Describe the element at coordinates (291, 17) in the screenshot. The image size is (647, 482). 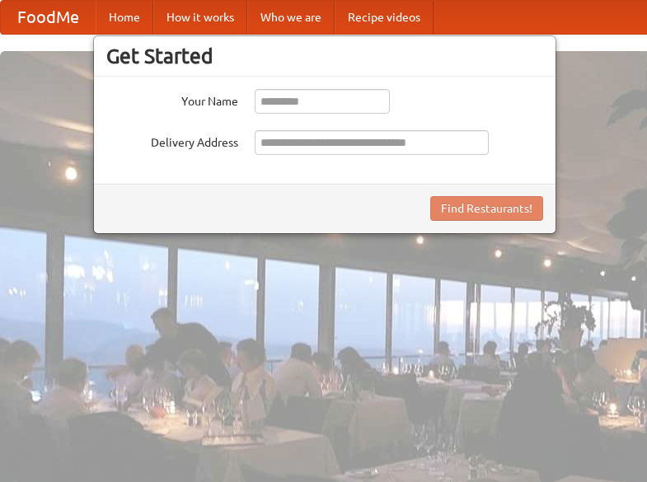
I see `a: Who we are` at that location.